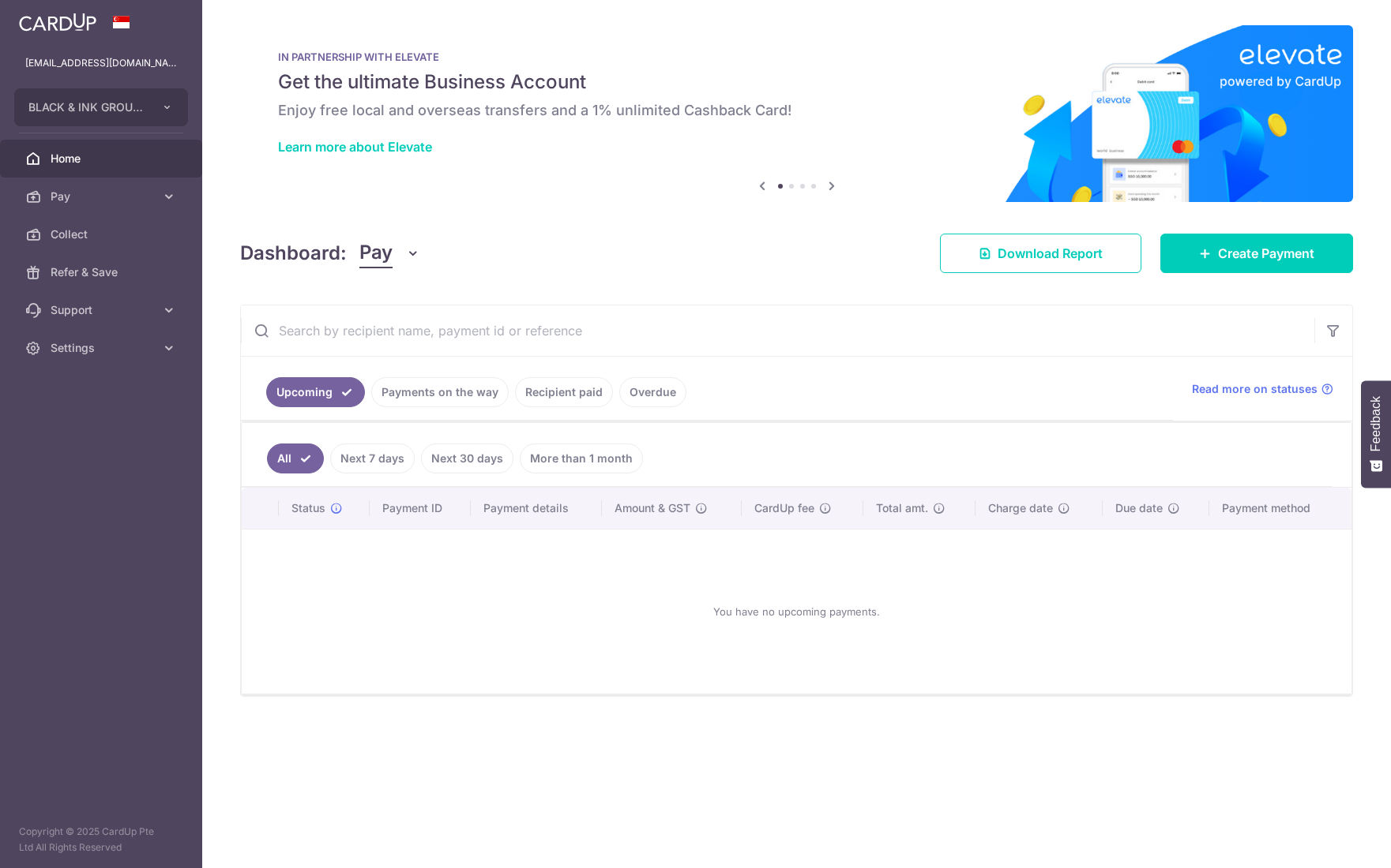  Describe the element at coordinates (1280, 508) in the screenshot. I see `th: Payment method` at that location.